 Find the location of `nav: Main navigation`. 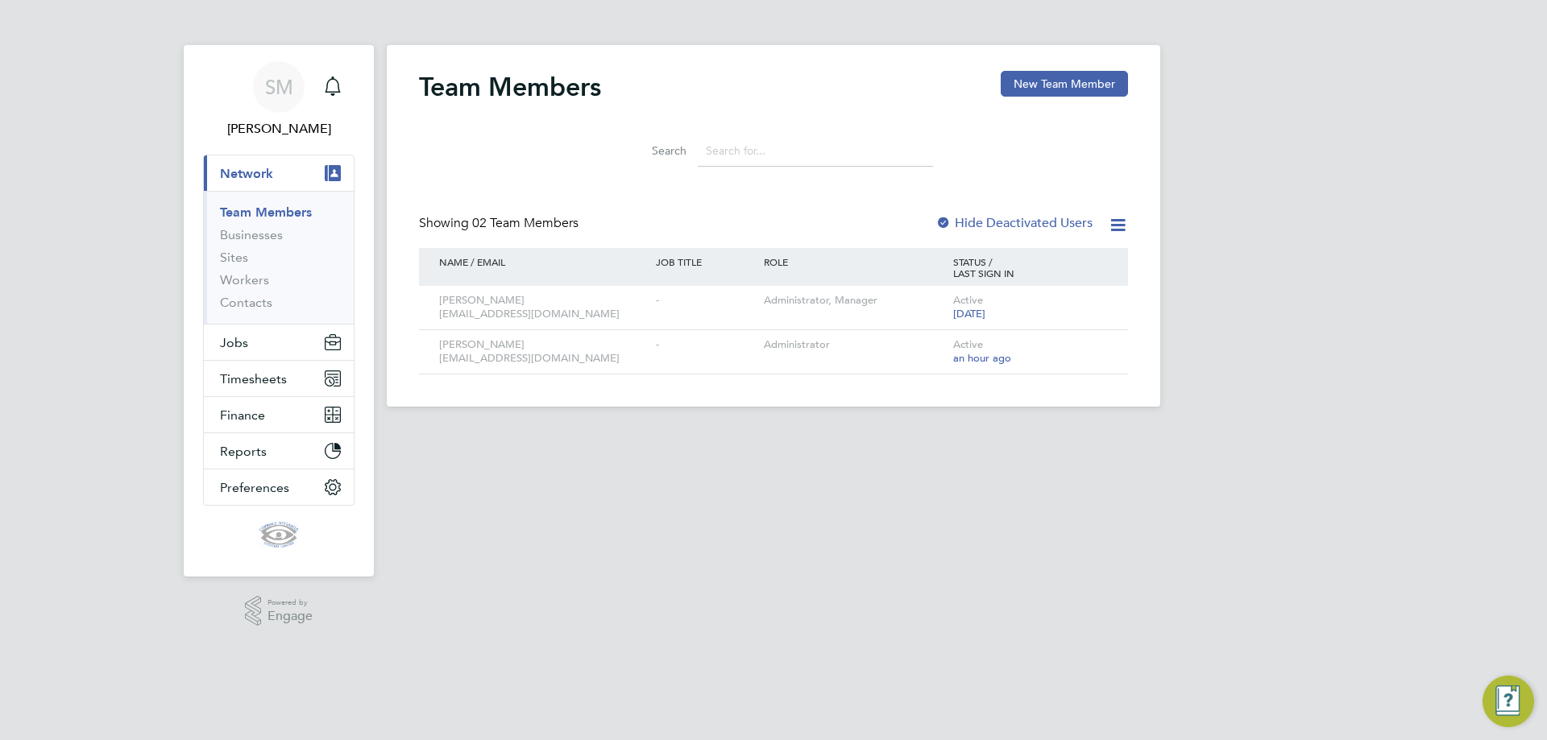

nav: Main navigation is located at coordinates (279, 311).